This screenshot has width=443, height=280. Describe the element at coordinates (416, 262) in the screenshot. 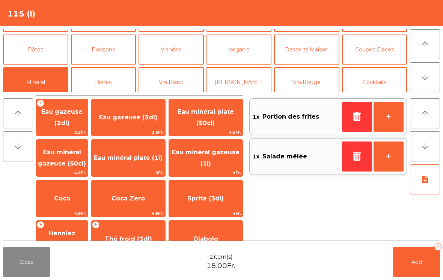

I see `button: Add2` at that location.